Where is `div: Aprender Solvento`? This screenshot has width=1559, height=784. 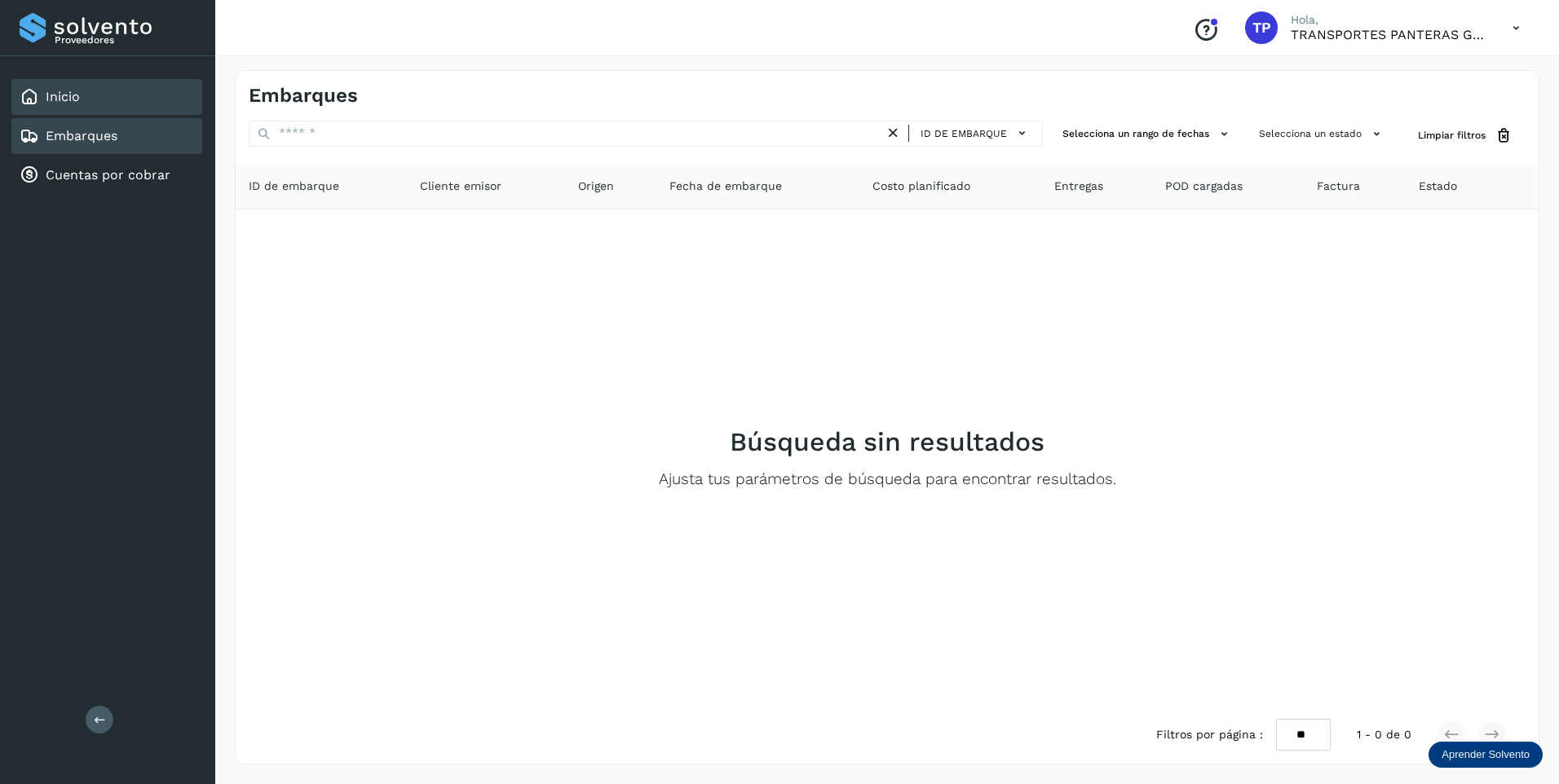
div: Aprender Solvento is located at coordinates (1486, 755).